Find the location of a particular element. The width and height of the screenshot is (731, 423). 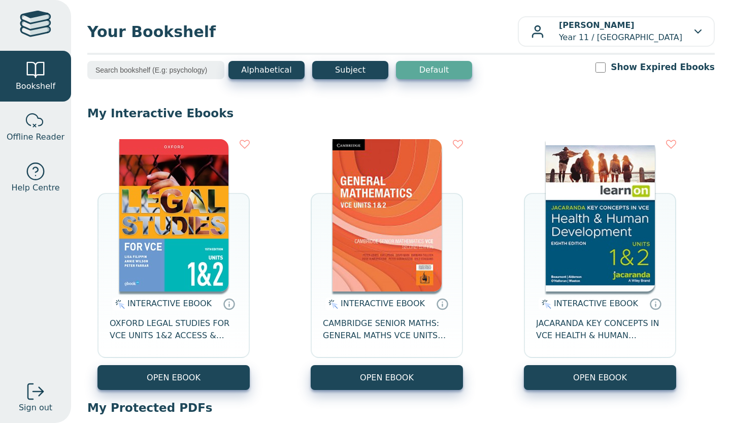

button: Default is located at coordinates (434, 70).